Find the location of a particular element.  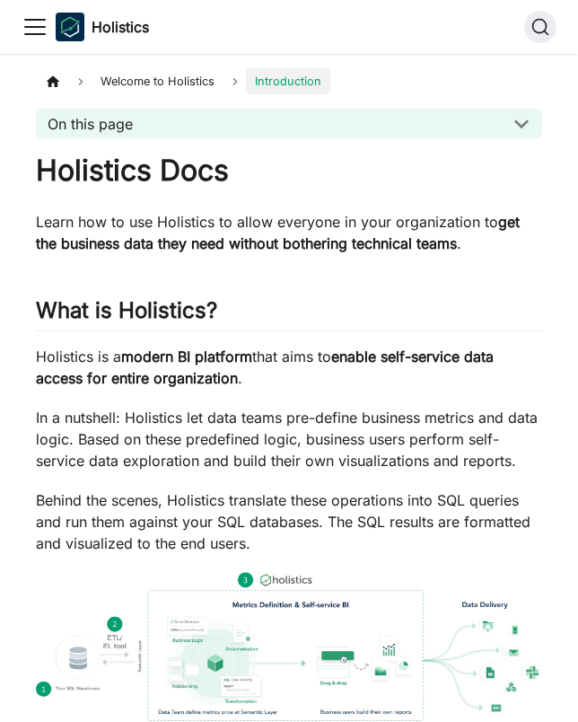

p: Holistics is a that aims to . is located at coordinates (289, 367).